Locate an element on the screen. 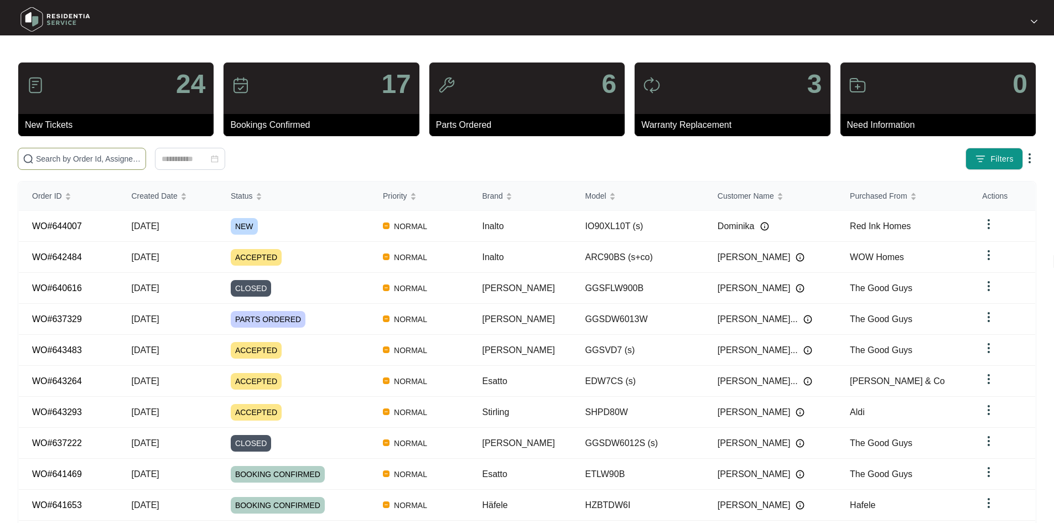  td: ARC90BS (s+co) is located at coordinates (638, 257).